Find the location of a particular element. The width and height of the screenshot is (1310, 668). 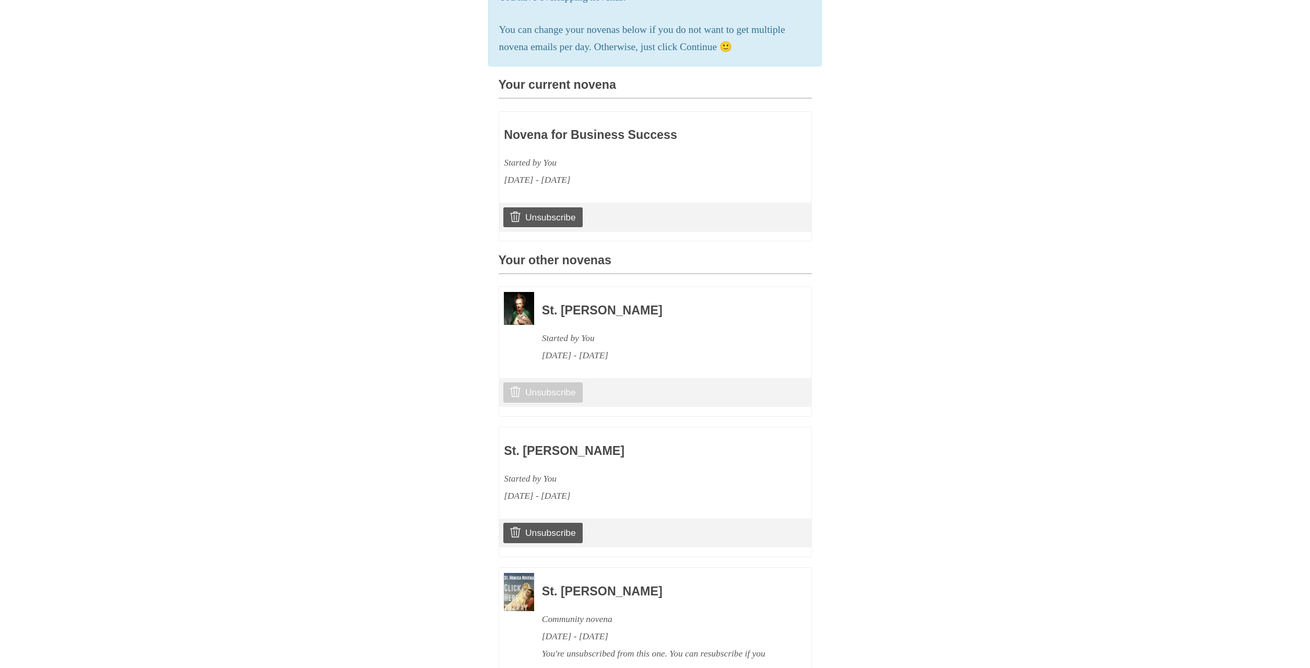

div: Community novena is located at coordinates (663, 619).